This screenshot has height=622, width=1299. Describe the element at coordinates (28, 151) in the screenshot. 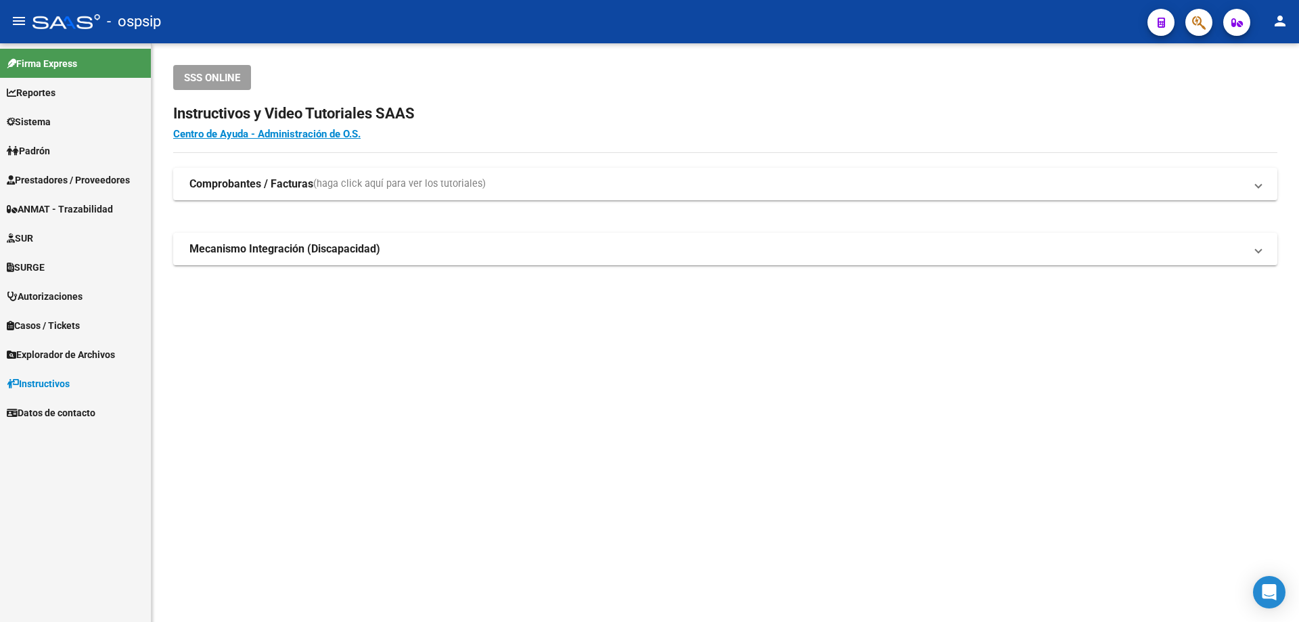

I see `span: Padrón` at that location.